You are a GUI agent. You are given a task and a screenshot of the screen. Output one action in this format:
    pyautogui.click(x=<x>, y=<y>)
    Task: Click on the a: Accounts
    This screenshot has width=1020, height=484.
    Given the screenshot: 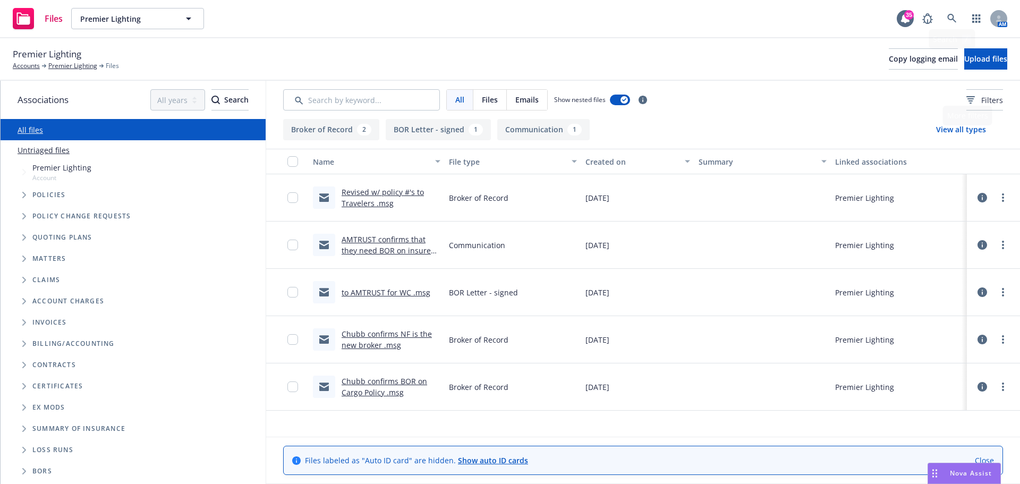 What is the action you would take?
    pyautogui.click(x=26, y=66)
    